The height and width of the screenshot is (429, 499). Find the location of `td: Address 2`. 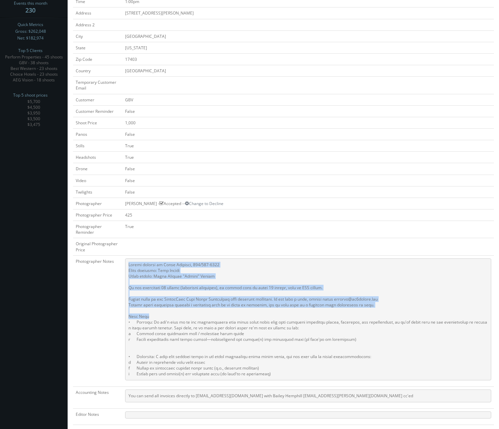

td: Address 2 is located at coordinates (98, 25).